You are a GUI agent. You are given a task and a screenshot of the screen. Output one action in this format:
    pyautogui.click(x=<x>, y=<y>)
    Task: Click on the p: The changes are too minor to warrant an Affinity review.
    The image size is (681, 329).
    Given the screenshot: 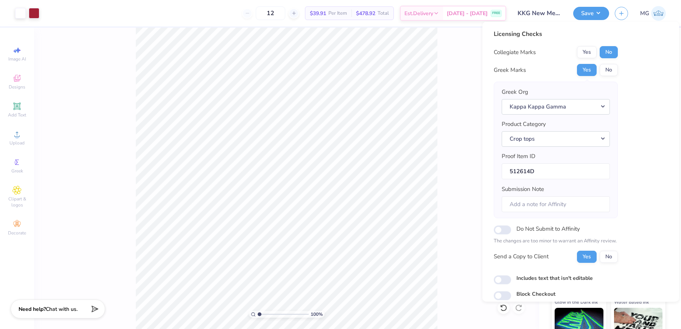 What is the action you would take?
    pyautogui.click(x=556, y=241)
    